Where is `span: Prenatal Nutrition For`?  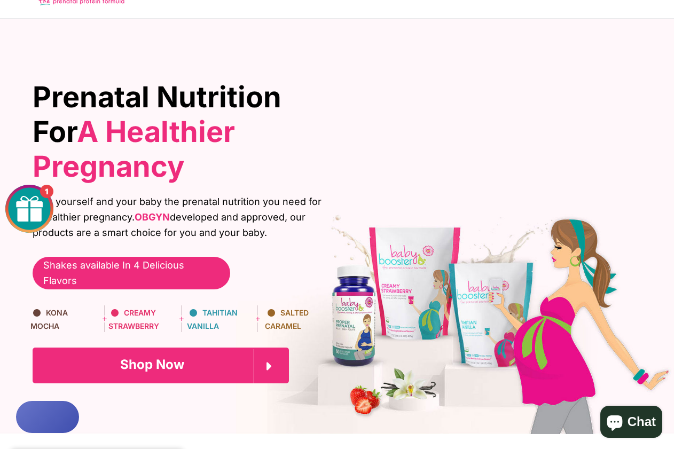 span: Prenatal Nutrition For is located at coordinates (157, 131).